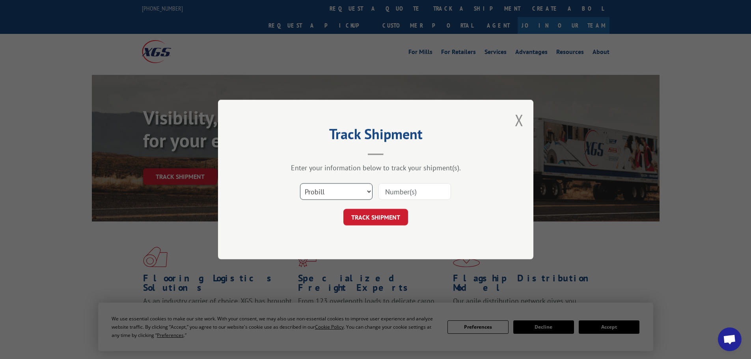 This screenshot has width=751, height=359. Describe the element at coordinates (375, 136) in the screenshot. I see `h2: Track Shipment` at that location.